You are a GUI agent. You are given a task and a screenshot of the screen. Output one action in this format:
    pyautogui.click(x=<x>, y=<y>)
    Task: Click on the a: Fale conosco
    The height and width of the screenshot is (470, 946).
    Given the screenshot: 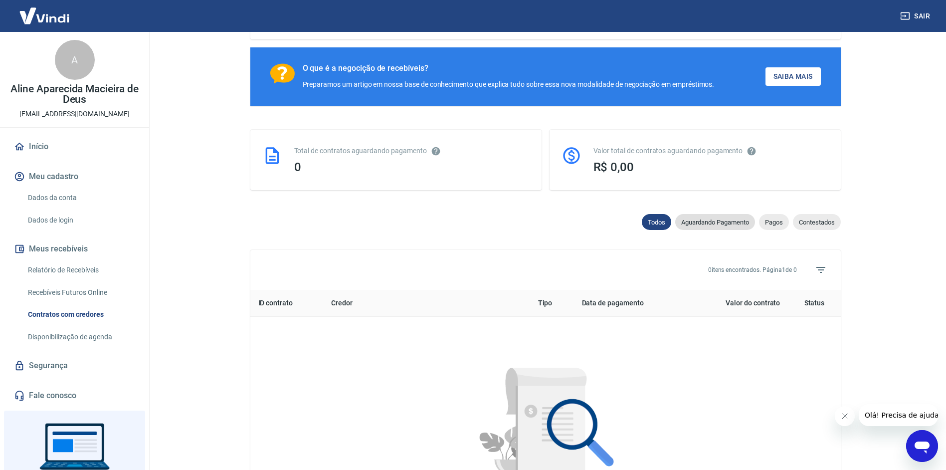 What is the action you would take?
    pyautogui.click(x=74, y=395)
    